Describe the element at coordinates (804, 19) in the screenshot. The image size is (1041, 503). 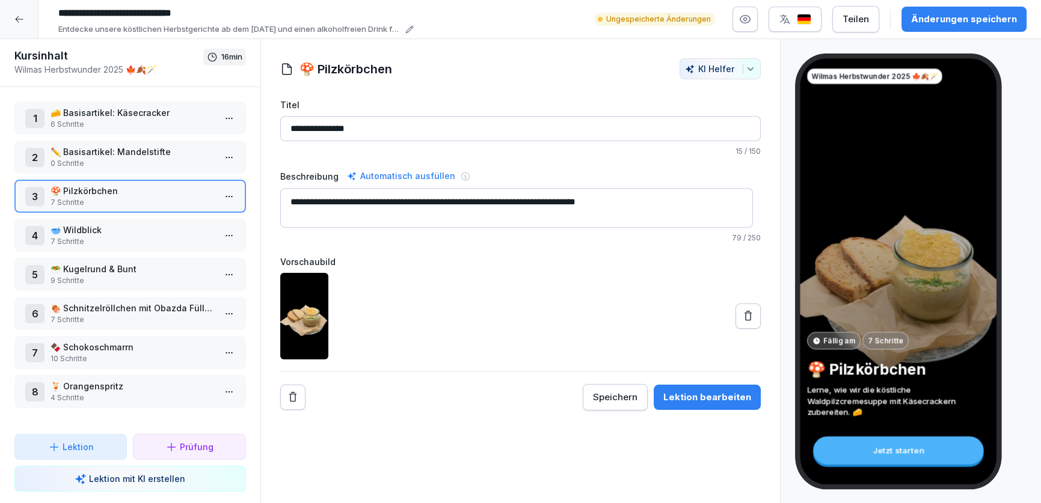
I see `img: de.svg` at that location.